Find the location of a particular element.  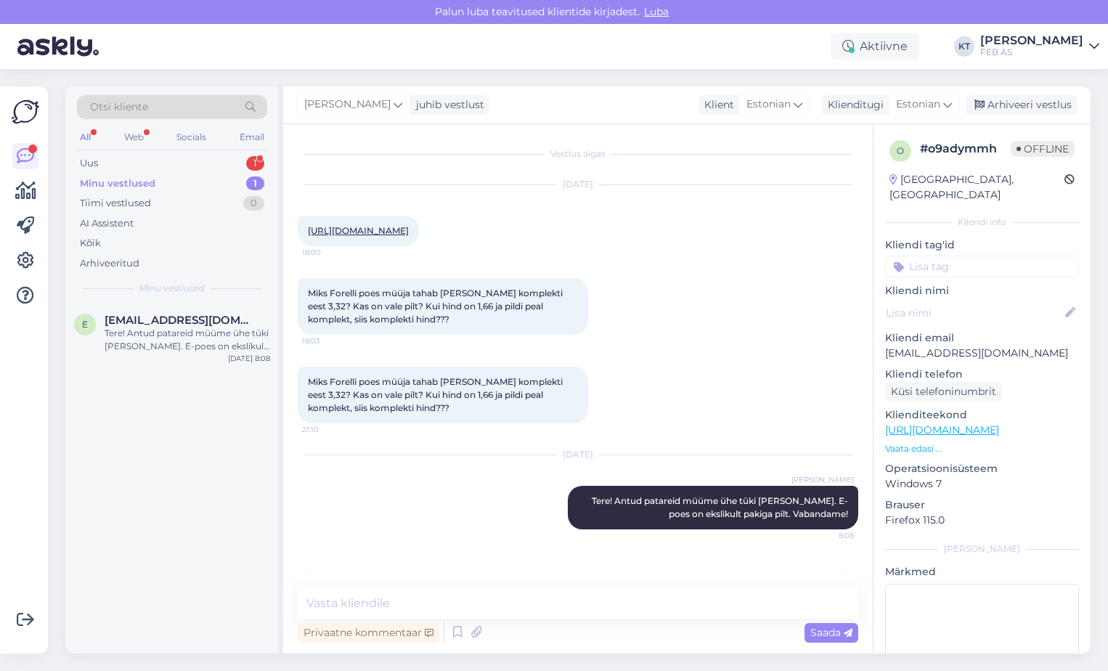

p: Vaata edasi ... is located at coordinates (981, 449).